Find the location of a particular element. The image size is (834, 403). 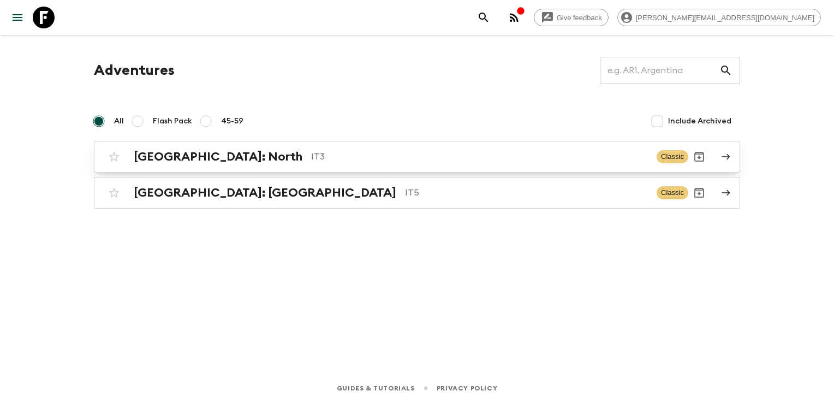

span: Include Archived is located at coordinates (699, 121).